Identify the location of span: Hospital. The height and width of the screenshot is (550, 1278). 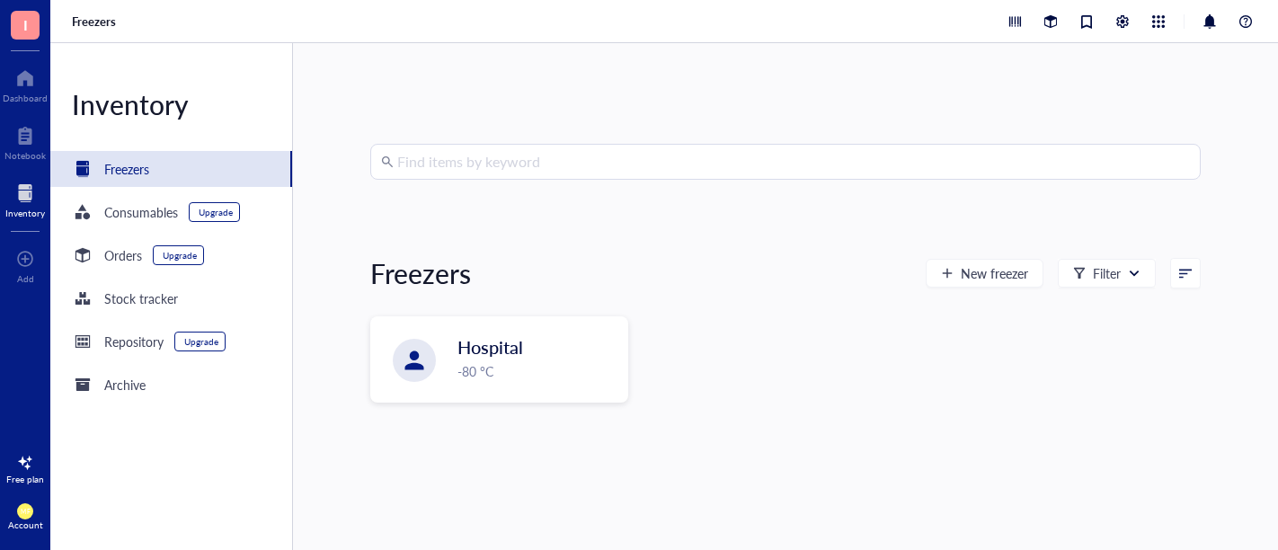
(490, 347).